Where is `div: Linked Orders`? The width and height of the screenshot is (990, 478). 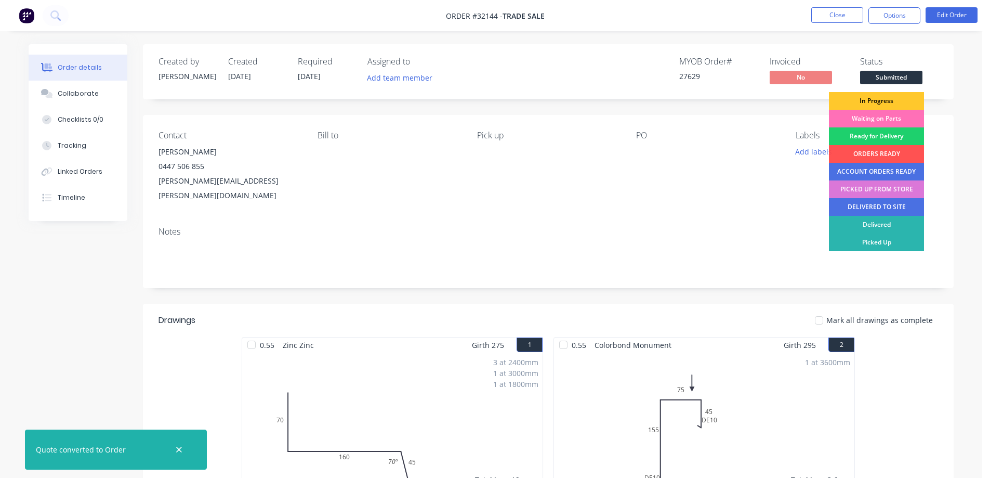 div: Linked Orders is located at coordinates (80, 172).